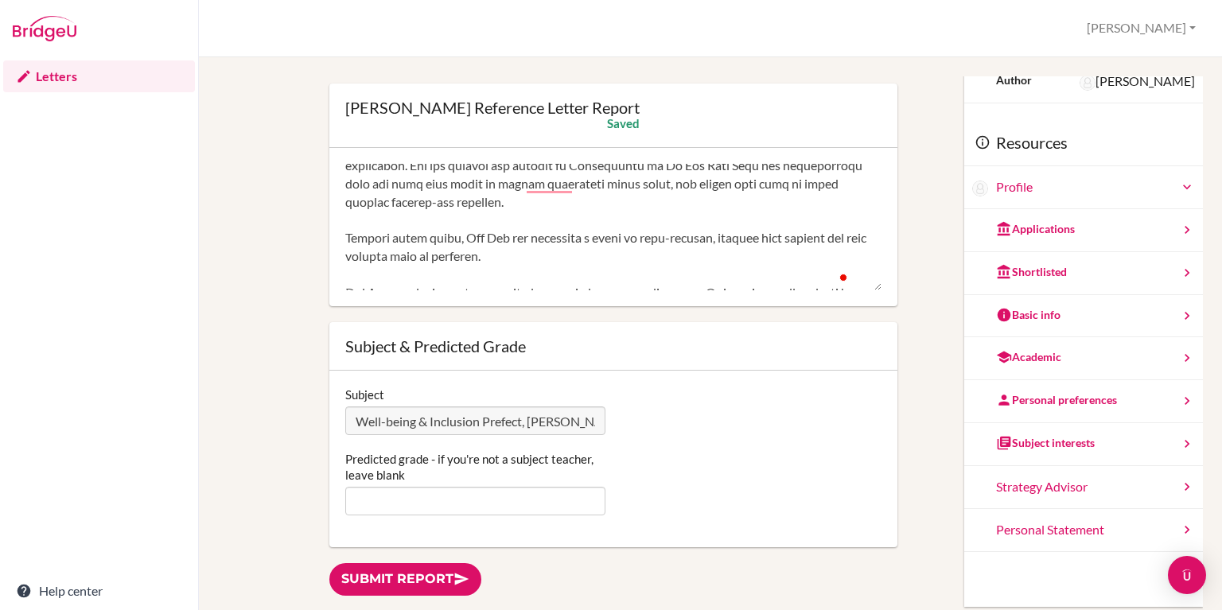 The height and width of the screenshot is (610, 1222). What do you see at coordinates (614, 346) in the screenshot?
I see `div: Subject & Predicted Grade` at bounding box center [614, 346].